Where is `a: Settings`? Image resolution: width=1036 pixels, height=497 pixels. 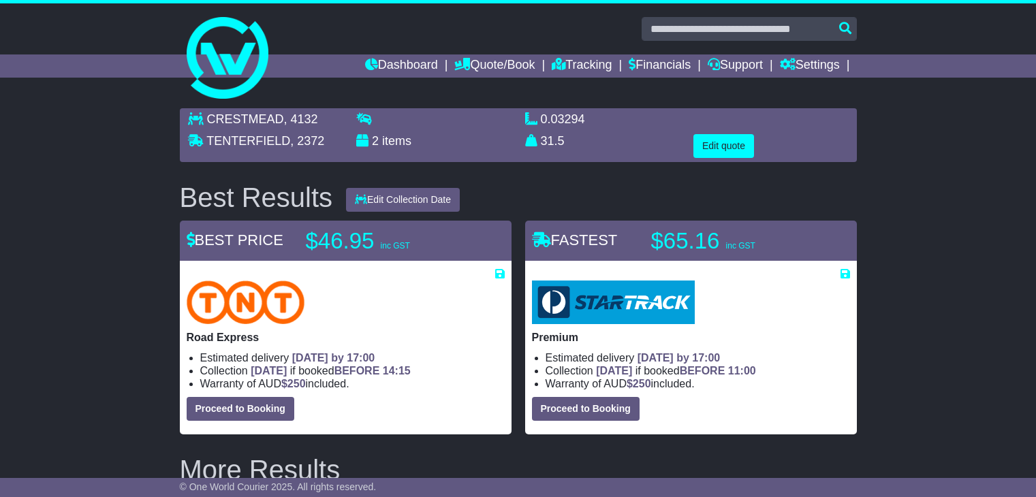
a: Settings is located at coordinates (810, 66).